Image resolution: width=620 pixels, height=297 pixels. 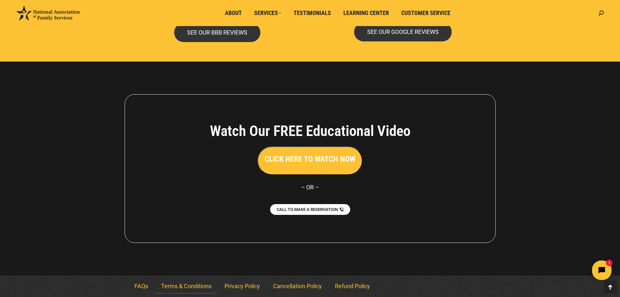 What do you see at coordinates (233, 13) in the screenshot?
I see `span: About` at bounding box center [233, 13].